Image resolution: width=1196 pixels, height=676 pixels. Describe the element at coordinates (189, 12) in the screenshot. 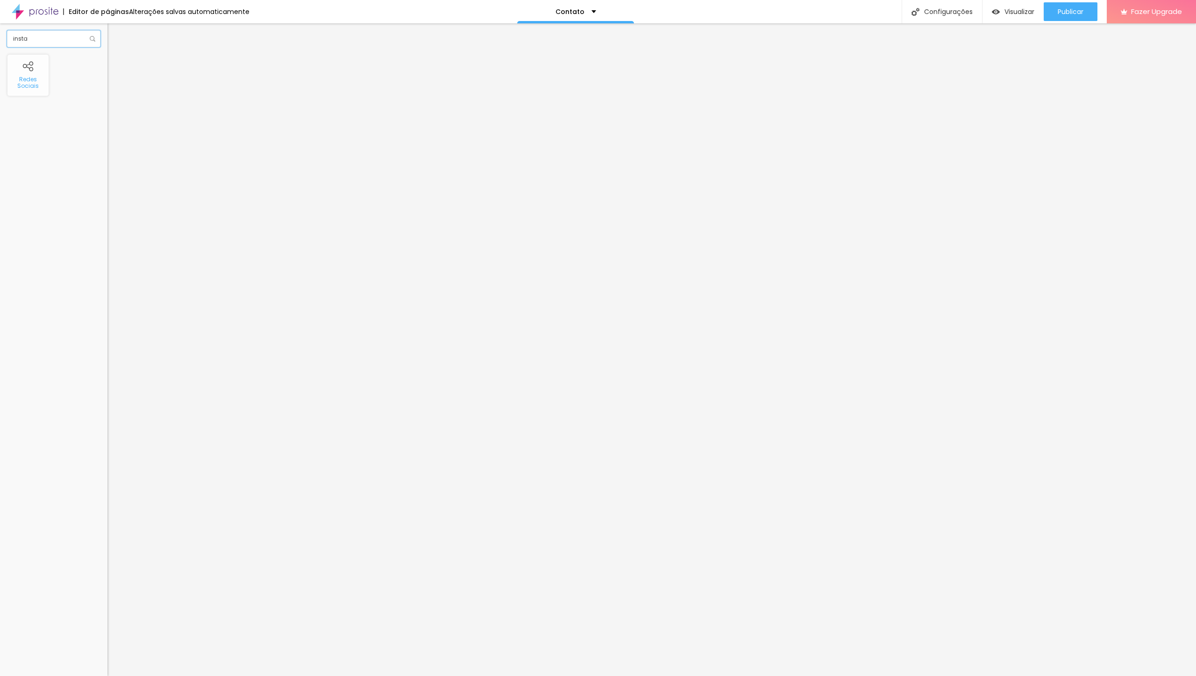

I see `div: Alterações salvas automaticamente` at that location.